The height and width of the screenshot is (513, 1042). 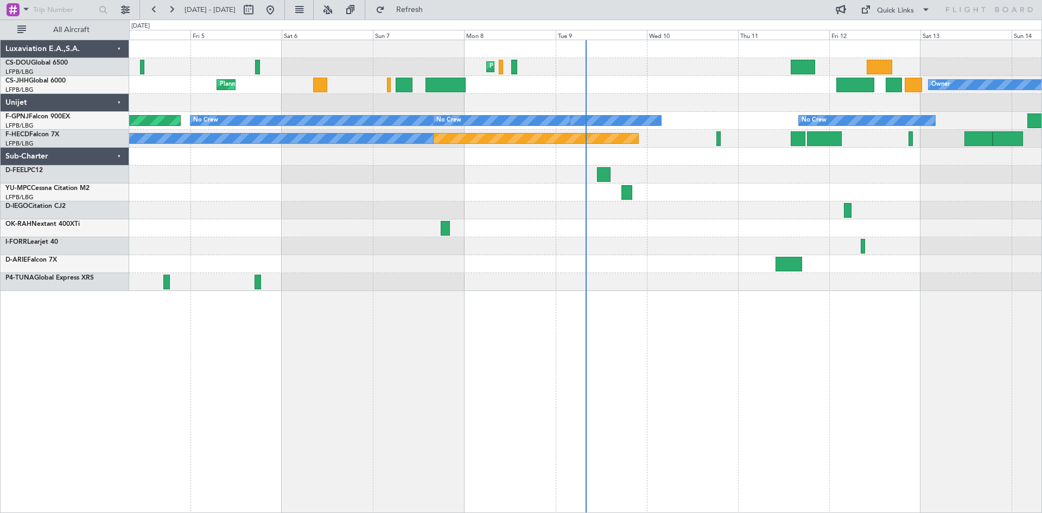 What do you see at coordinates (18, 188) in the screenshot?
I see `span: YU-MPC` at bounding box center [18, 188].